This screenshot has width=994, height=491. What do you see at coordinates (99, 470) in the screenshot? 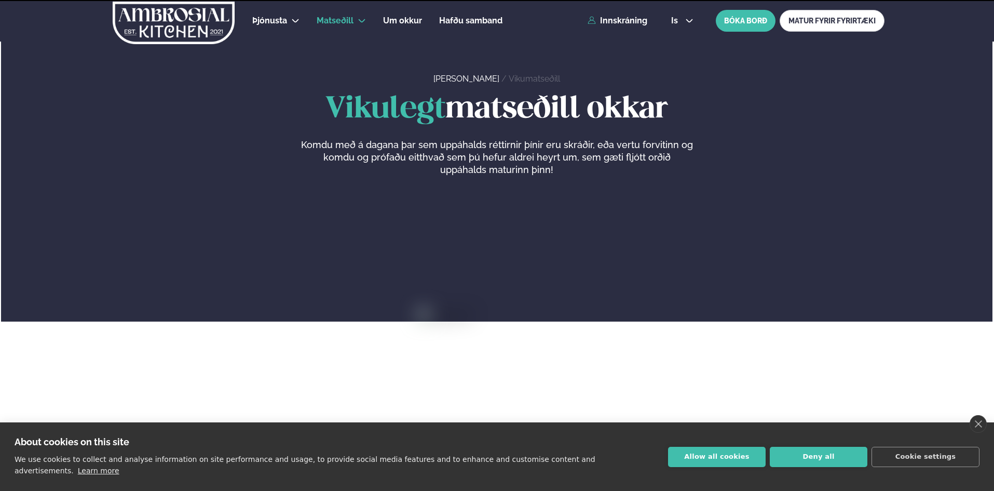
I see `a: Learn more` at bounding box center [99, 470].